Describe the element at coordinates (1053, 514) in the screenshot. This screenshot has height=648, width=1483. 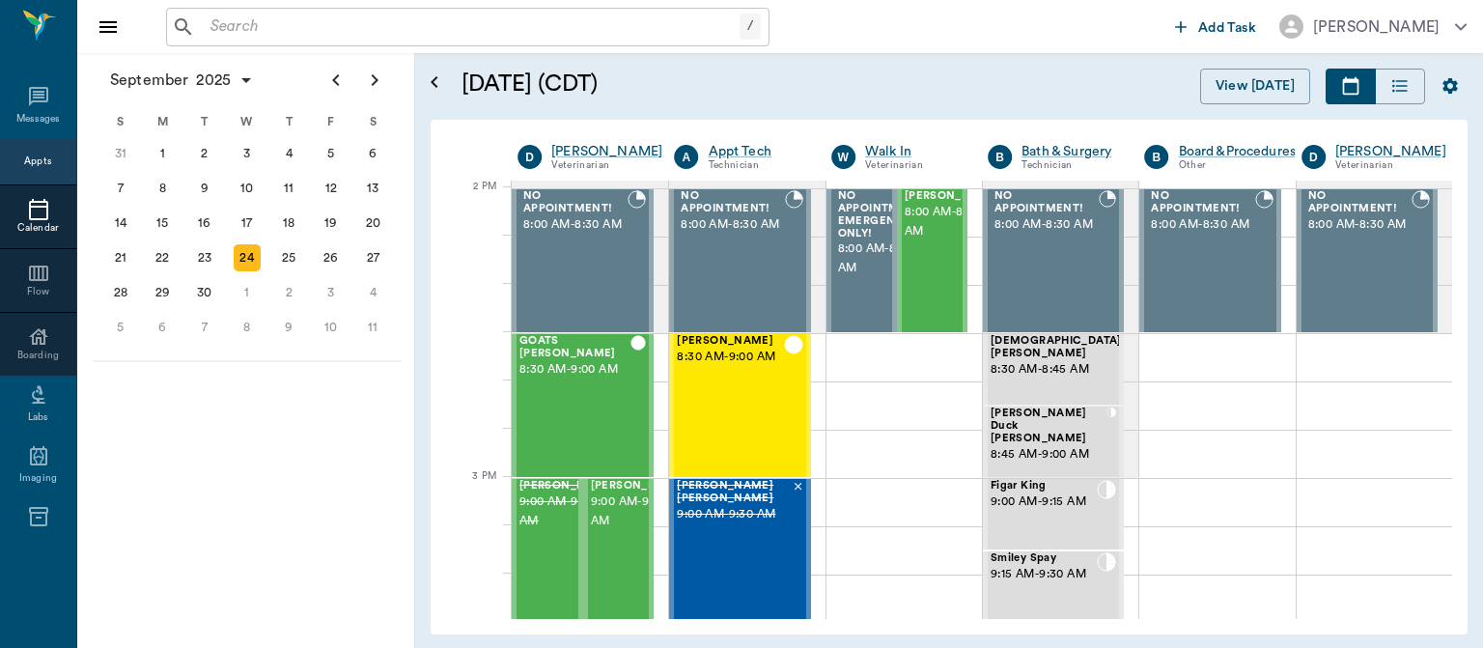
I see `div: CHECKED_IN, 9:00 AM - 9:15 AM` at that location.